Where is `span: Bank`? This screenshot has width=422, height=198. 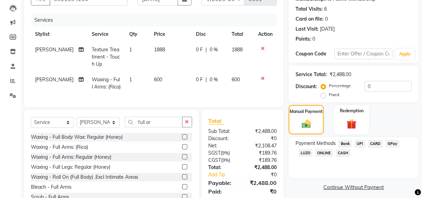 span: Bank is located at coordinates (345, 143).